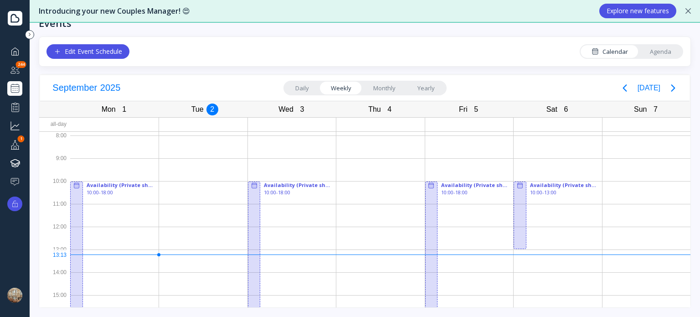  What do you see at coordinates (55, 124) in the screenshot?
I see `div: All-day` at bounding box center [55, 124].